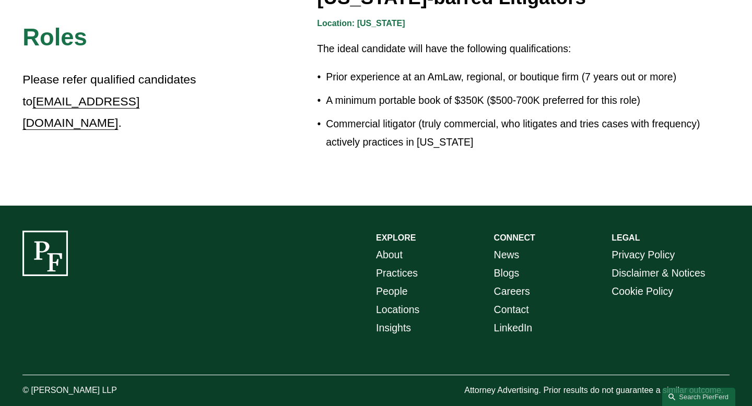 The width and height of the screenshot is (752, 406). What do you see at coordinates (527, 133) in the screenshot?
I see `p: Commercial litigator (truly commercial, who litigates and tries cases with frequency) actively pr...` at bounding box center [527, 133].